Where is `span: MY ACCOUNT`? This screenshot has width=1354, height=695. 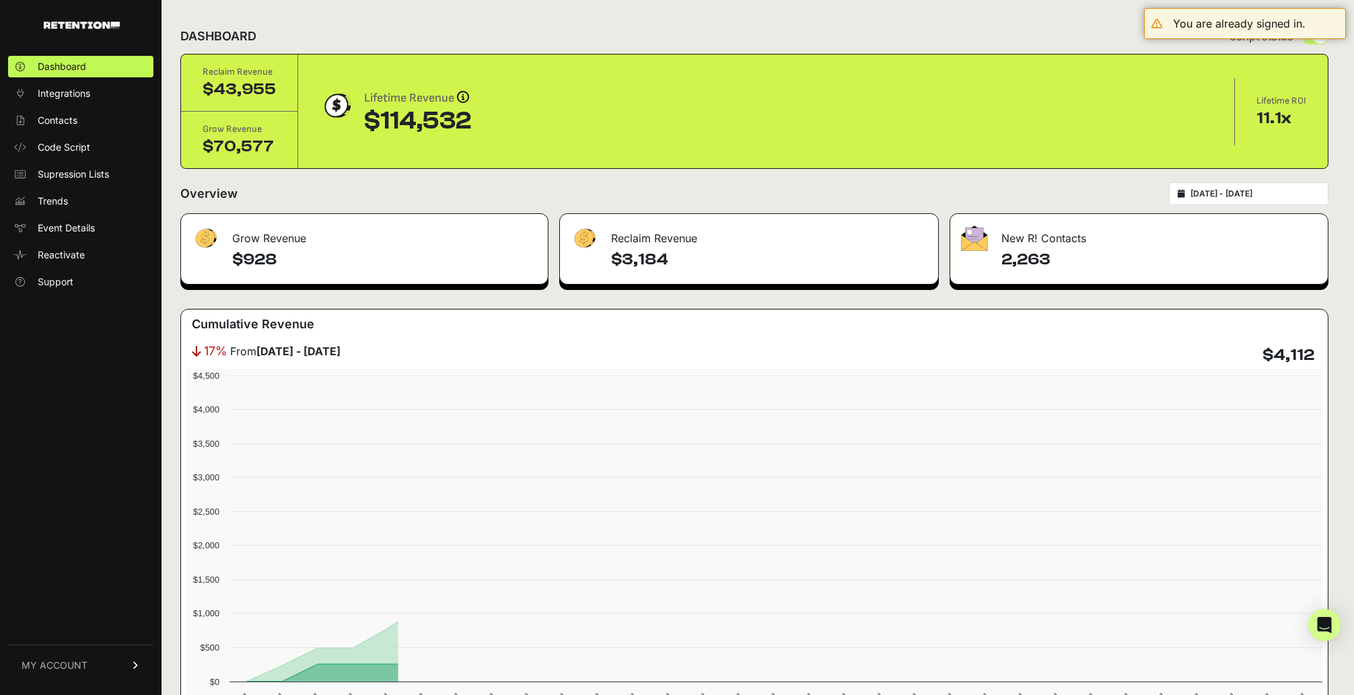
span: MY ACCOUNT is located at coordinates (54, 665).